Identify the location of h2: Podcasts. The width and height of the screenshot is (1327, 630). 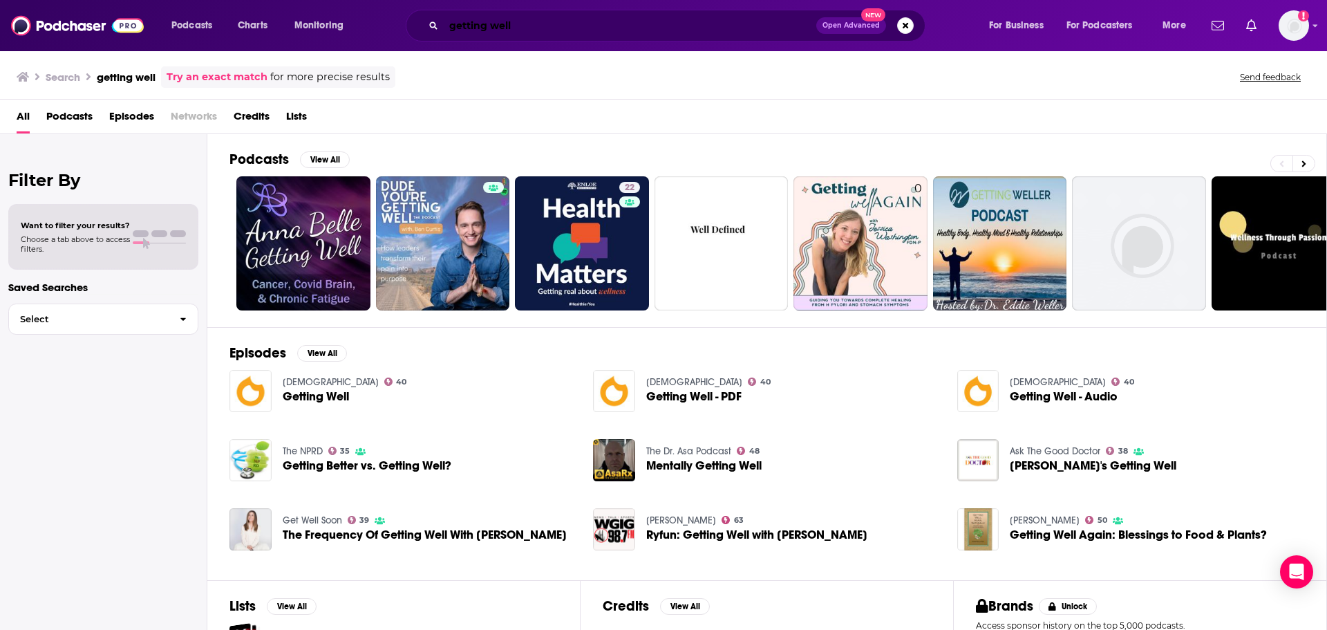
(259, 159).